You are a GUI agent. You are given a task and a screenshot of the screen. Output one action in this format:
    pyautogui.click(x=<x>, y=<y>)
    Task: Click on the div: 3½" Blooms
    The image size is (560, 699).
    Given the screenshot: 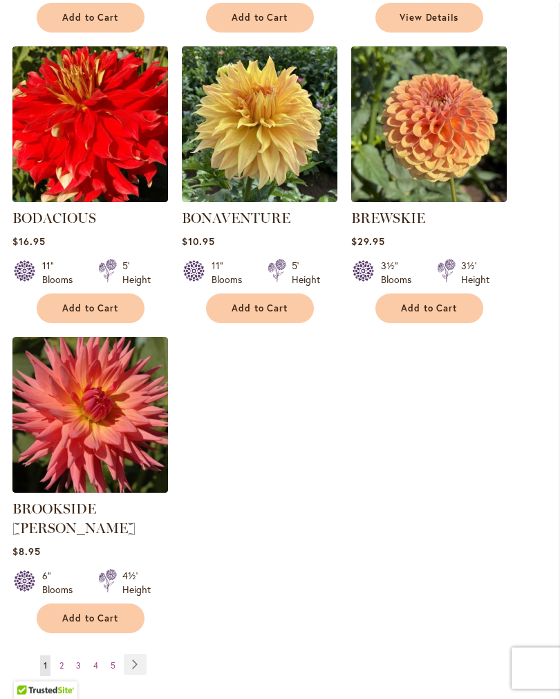 What is the action you would take?
    pyautogui.click(x=401, y=273)
    